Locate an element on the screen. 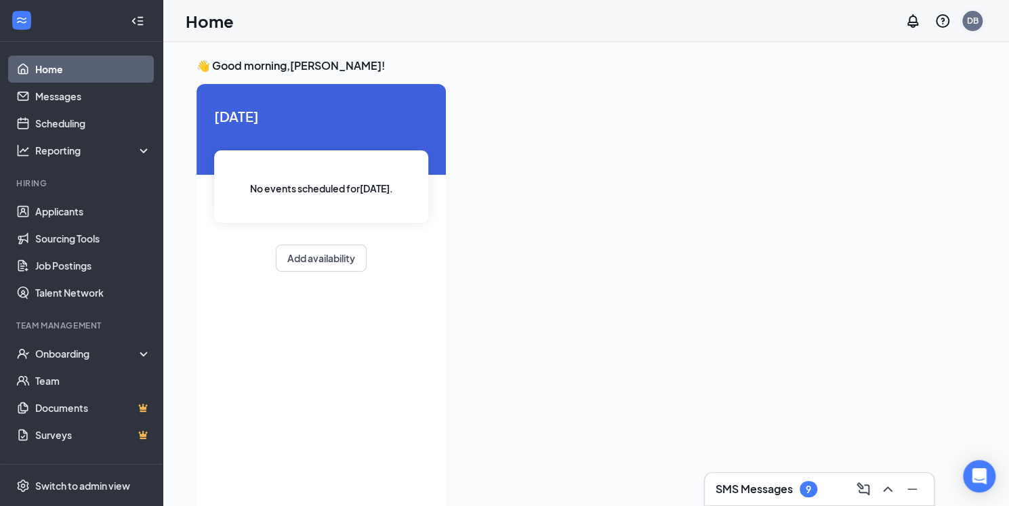 The image size is (1009, 506). button: Minimize is located at coordinates (913, 489).